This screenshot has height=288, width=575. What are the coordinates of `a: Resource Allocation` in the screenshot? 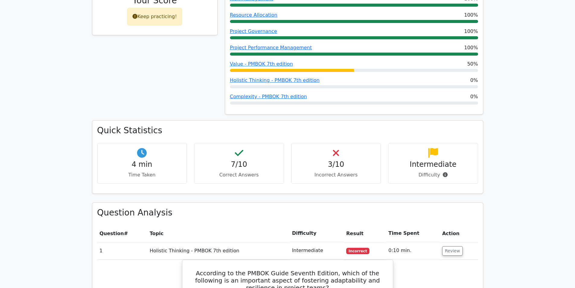 It's located at (254, 15).